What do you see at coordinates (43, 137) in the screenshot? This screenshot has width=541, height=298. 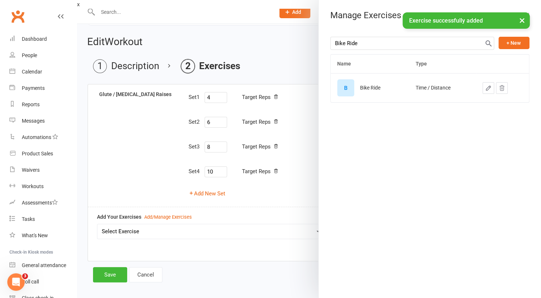 I see `a: Automations` at bounding box center [43, 137].